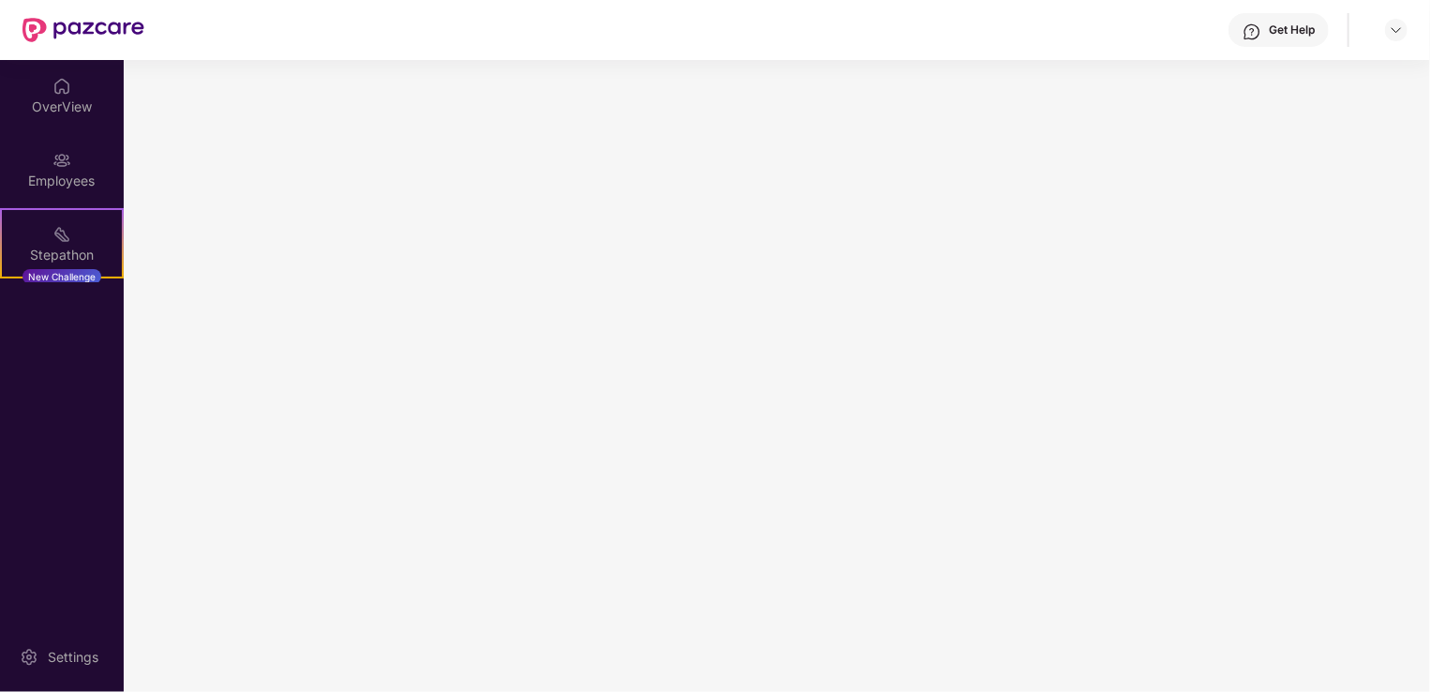 This screenshot has height=692, width=1430. I want to click on img: svg+xml;base64,PHN2ZyB4bWxucz0iaHR0cDovL3d3dy53My5vcmcvMjAwMC9zdmciIHdpZHRoPSIyMSIgaGVpZ2h0PSIyMC..., so click(62, 234).